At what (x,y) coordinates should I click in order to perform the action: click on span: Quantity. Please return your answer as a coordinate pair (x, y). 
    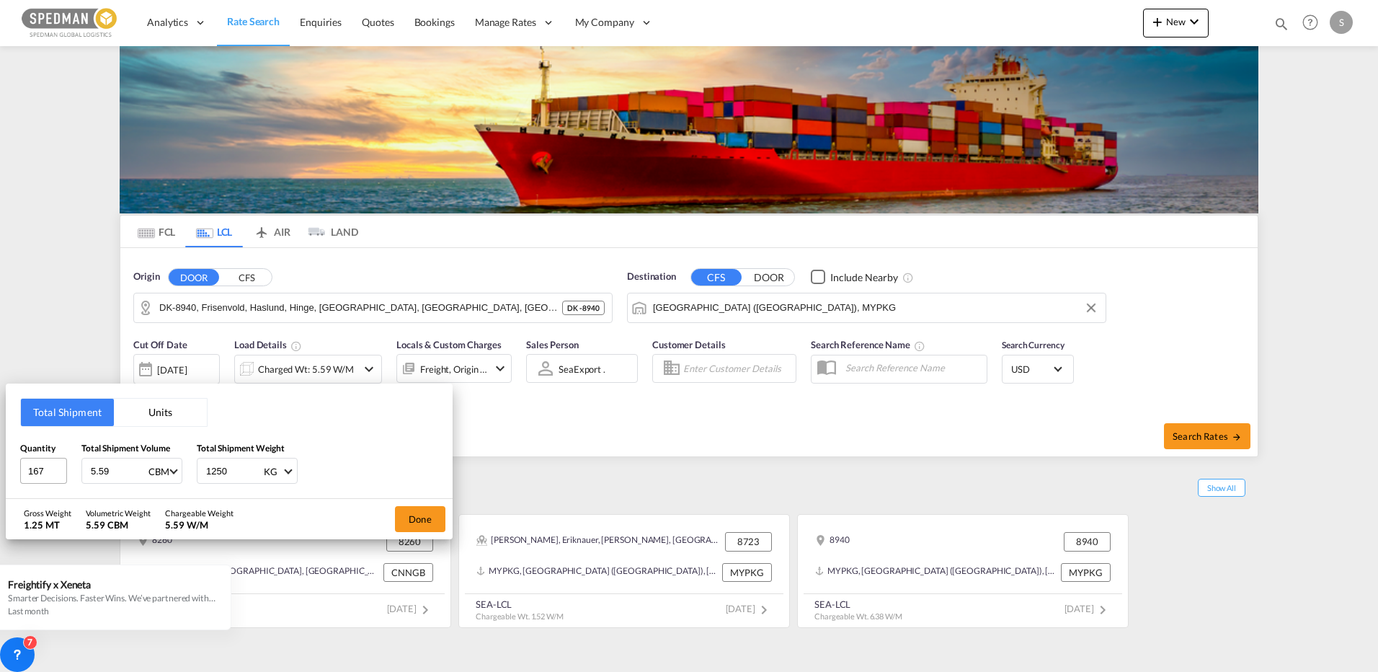
    Looking at the image, I should click on (37, 447).